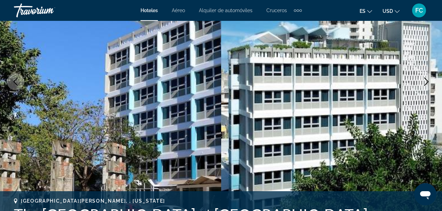  What do you see at coordinates (388, 11) in the screenshot?
I see `span: USD` at bounding box center [388, 11].